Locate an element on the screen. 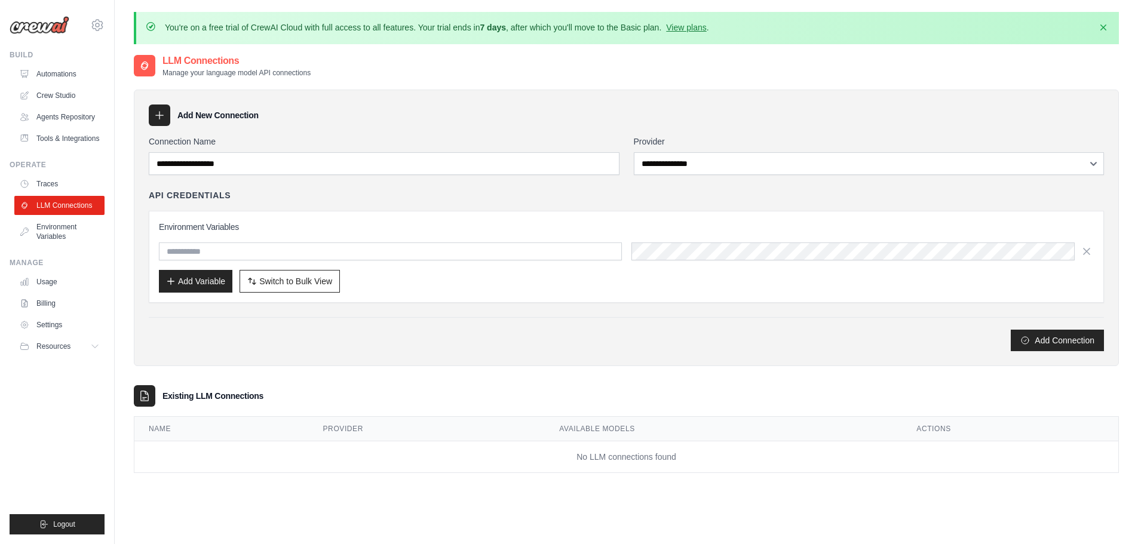 The width and height of the screenshot is (1138, 544). th: Available Models is located at coordinates (723, 429).